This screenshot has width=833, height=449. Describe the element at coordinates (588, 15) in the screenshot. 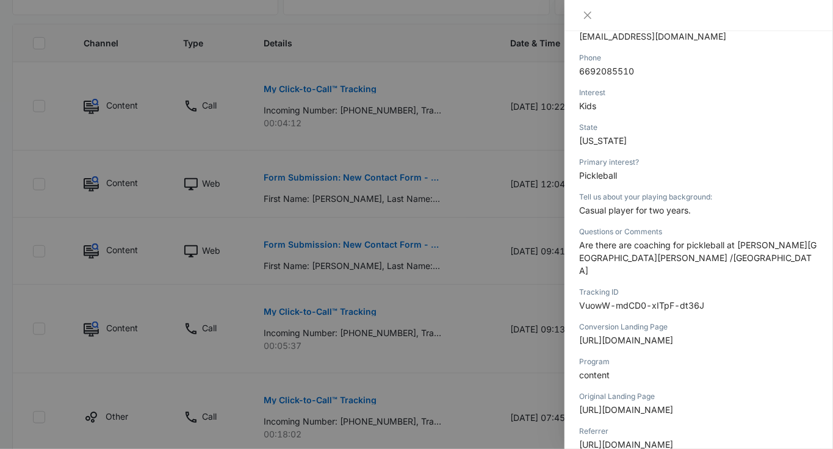

I see `span: close` at that location.